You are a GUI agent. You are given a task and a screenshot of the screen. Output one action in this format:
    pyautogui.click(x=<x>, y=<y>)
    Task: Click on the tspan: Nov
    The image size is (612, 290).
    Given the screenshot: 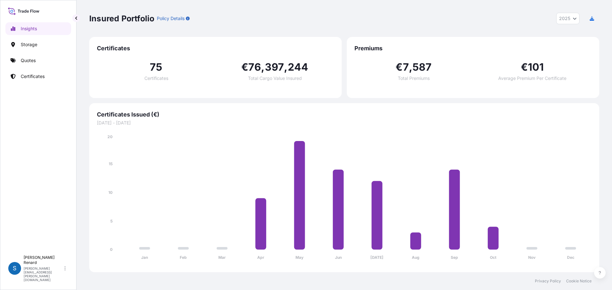 What is the action you would take?
    pyautogui.click(x=532, y=258)
    